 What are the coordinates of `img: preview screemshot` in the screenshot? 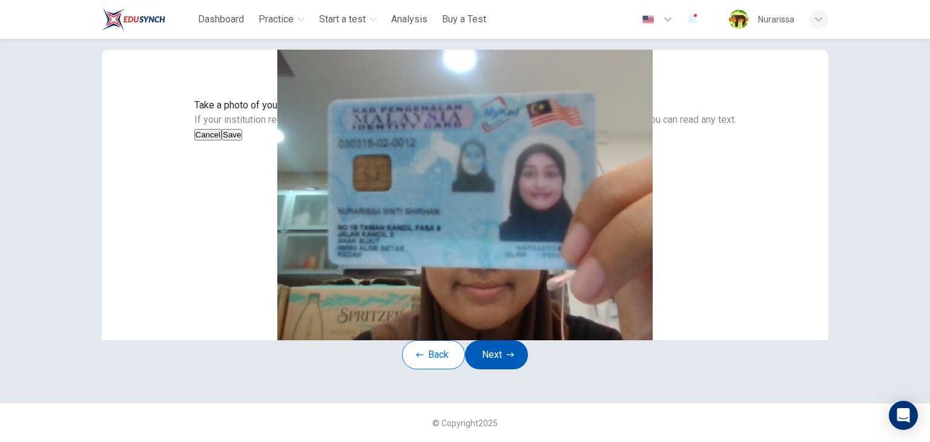 It's located at (465, 195).